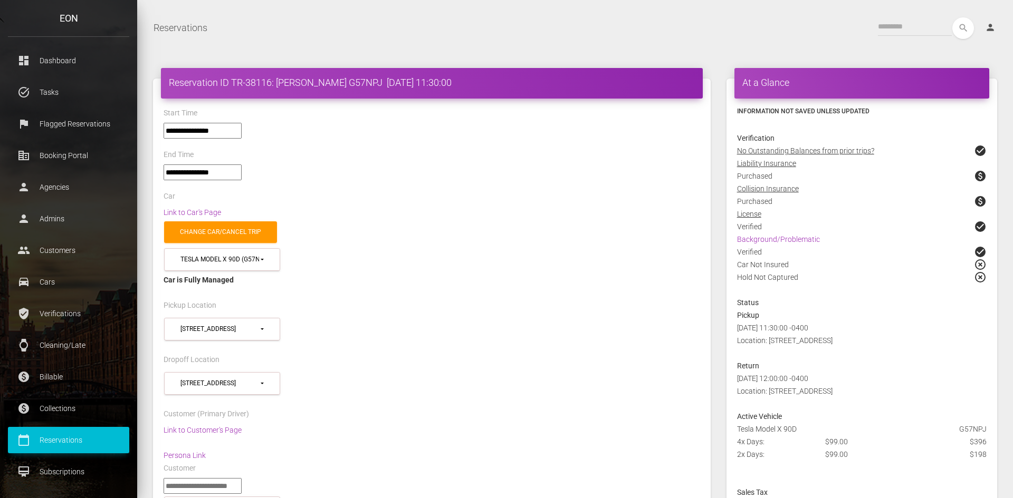  What do you see at coordinates (748, 315) in the screenshot?
I see `strong: Pickup` at bounding box center [748, 315].